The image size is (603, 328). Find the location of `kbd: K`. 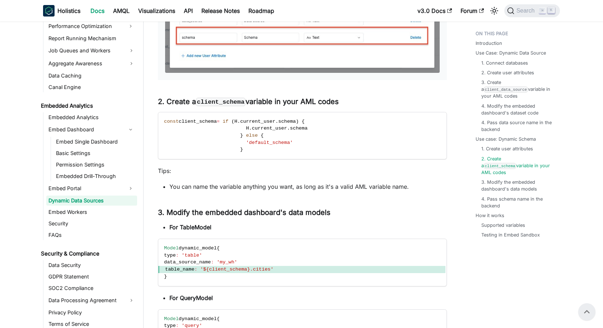

kbd: K is located at coordinates (551, 10).